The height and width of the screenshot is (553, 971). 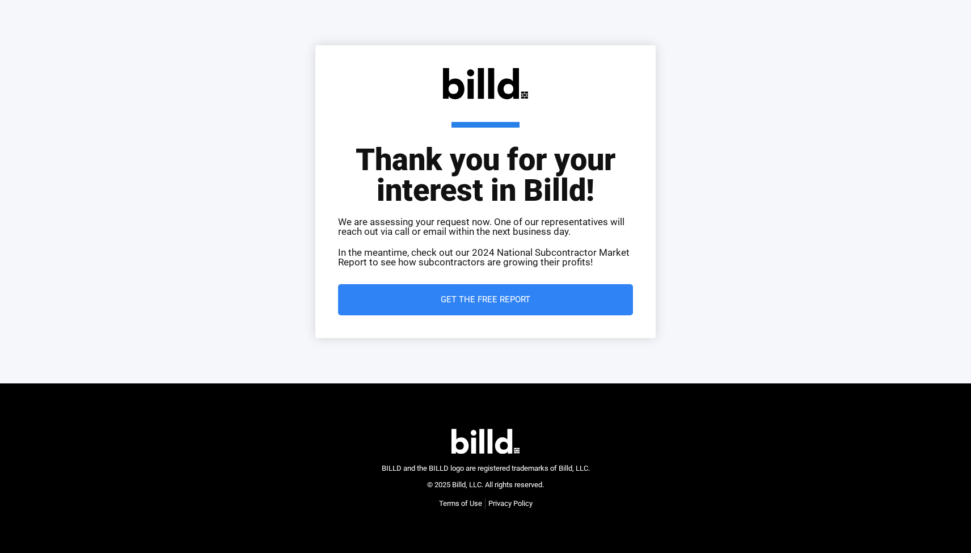 What do you see at coordinates (486, 227) in the screenshot?
I see `p: We are assessing your request now. One of our representatives will reach out via call or email wi...` at bounding box center [486, 227].